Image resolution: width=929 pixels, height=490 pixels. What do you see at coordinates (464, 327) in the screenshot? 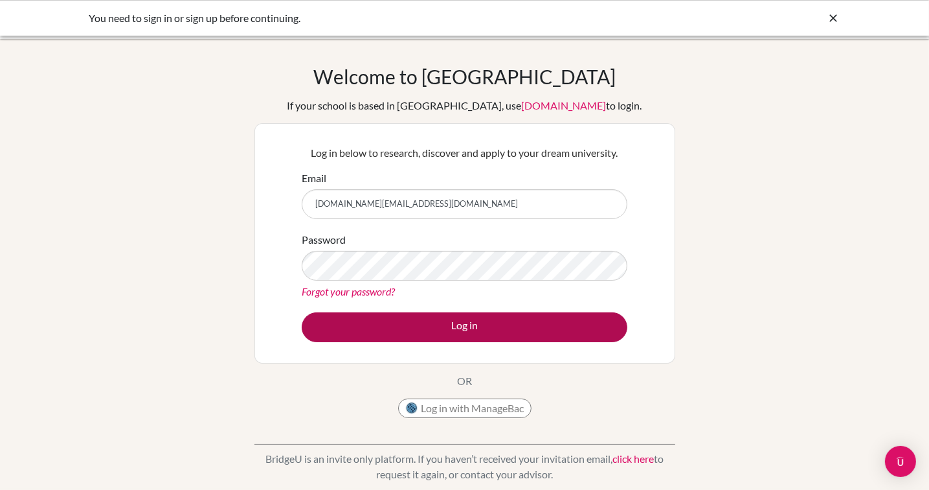
I see `button: Log in` at bounding box center [464, 327].